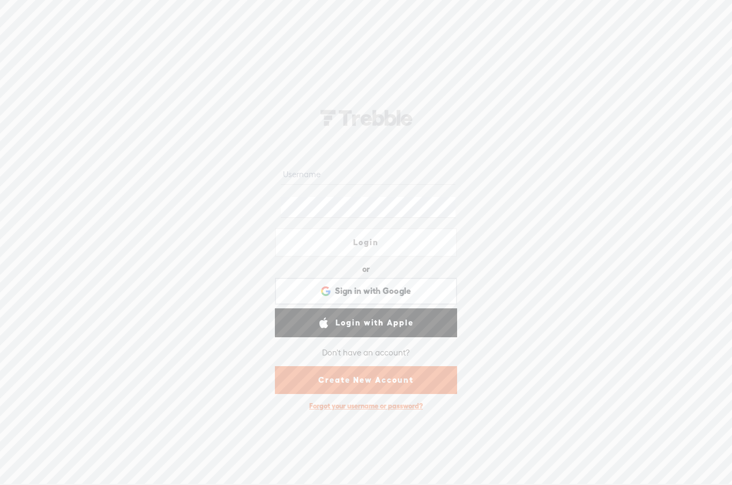  What do you see at coordinates (373, 291) in the screenshot?
I see `span: Sign in with Google` at bounding box center [373, 291].